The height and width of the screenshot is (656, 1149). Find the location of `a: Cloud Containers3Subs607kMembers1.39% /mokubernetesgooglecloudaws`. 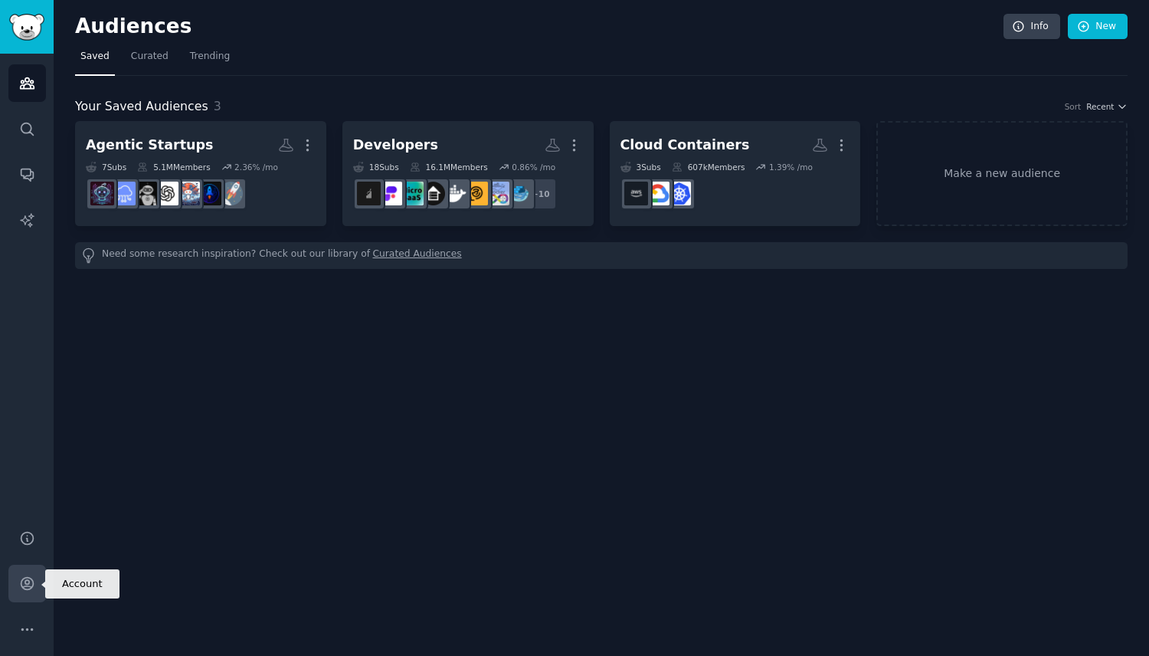

a: Cloud Containers3Subs607kMembers1.39% /mokubernetesgooglecloudaws is located at coordinates (736, 173).